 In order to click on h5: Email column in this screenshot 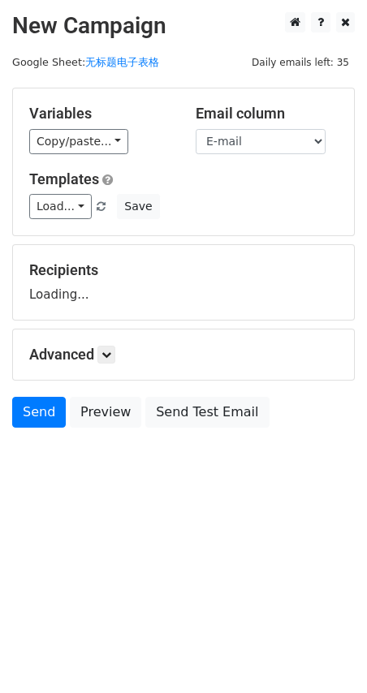, I will do `click(266, 114)`.